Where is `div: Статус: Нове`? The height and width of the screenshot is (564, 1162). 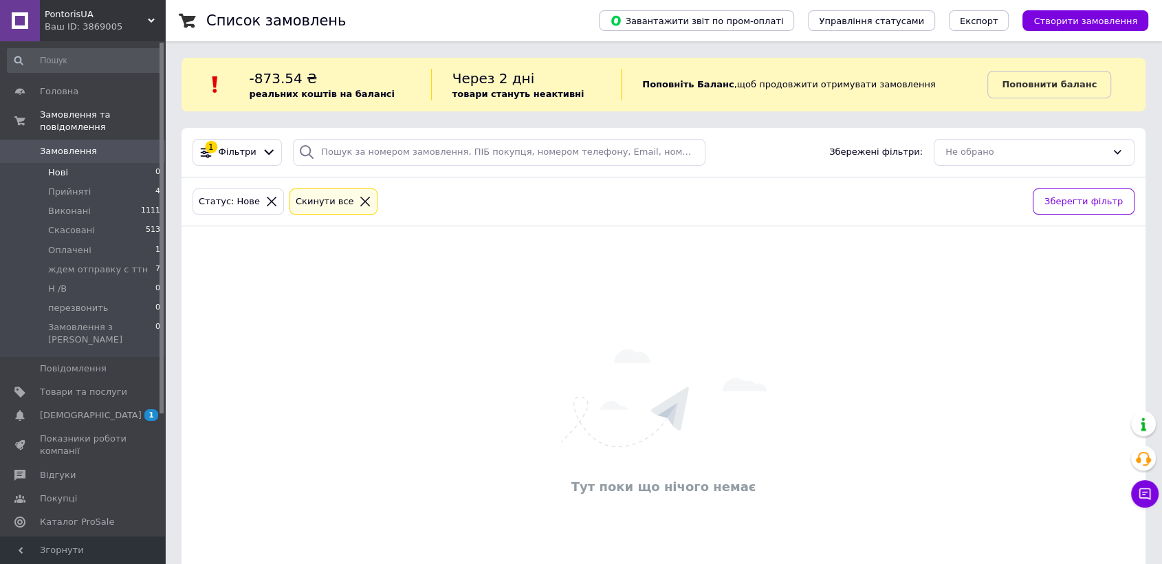 div: Статус: Нове is located at coordinates (229, 201).